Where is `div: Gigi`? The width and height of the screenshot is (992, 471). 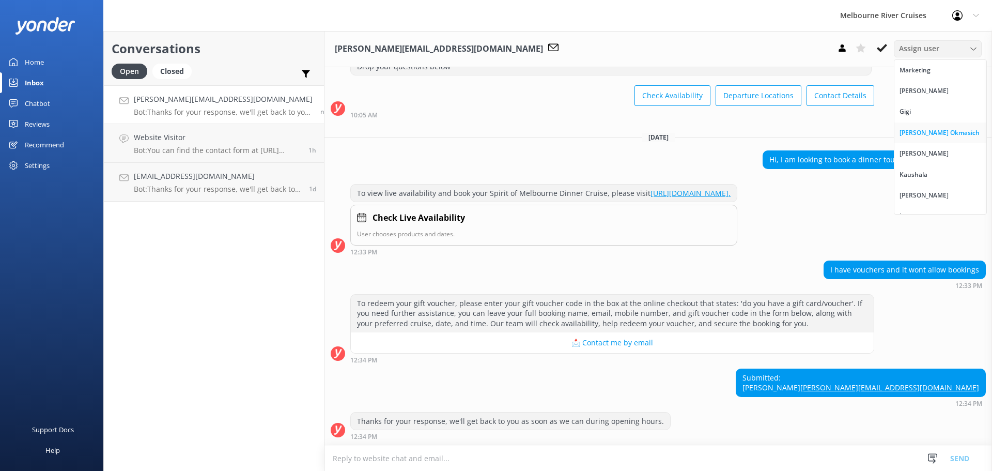 div: Gigi is located at coordinates (905, 112).